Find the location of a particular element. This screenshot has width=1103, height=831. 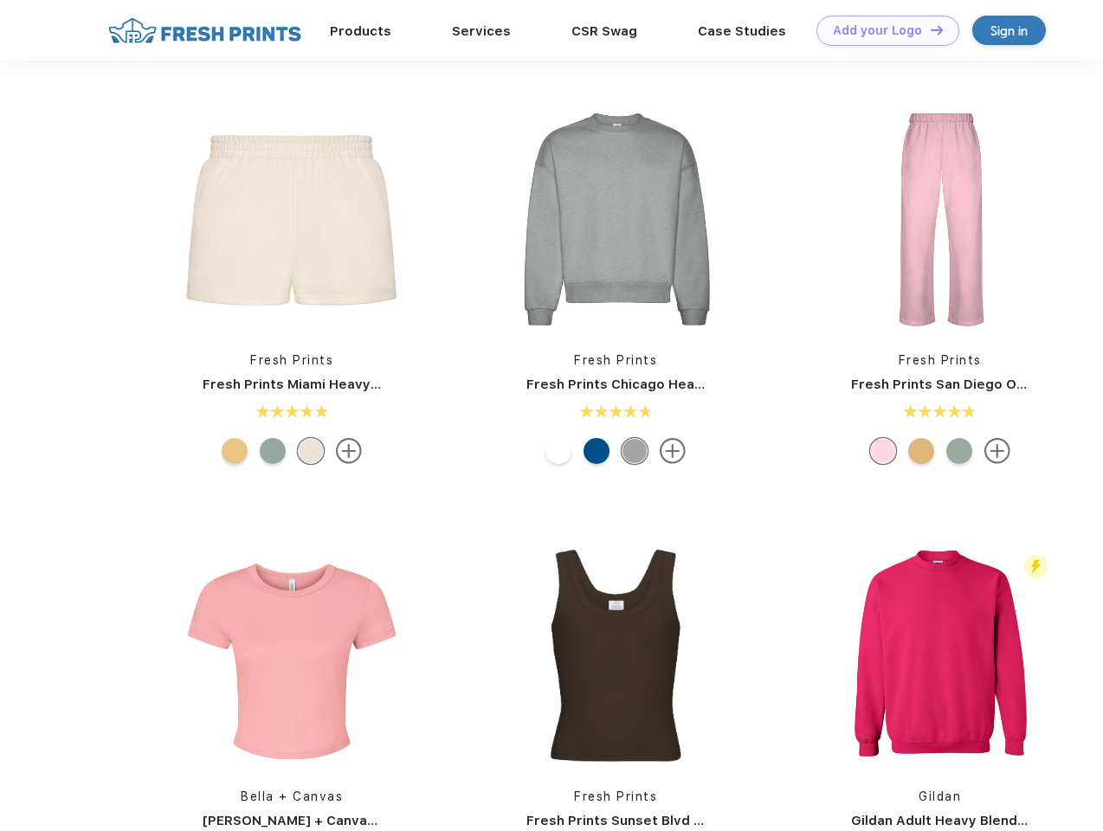

img: fo%20logo%202.webp is located at coordinates (204, 30).